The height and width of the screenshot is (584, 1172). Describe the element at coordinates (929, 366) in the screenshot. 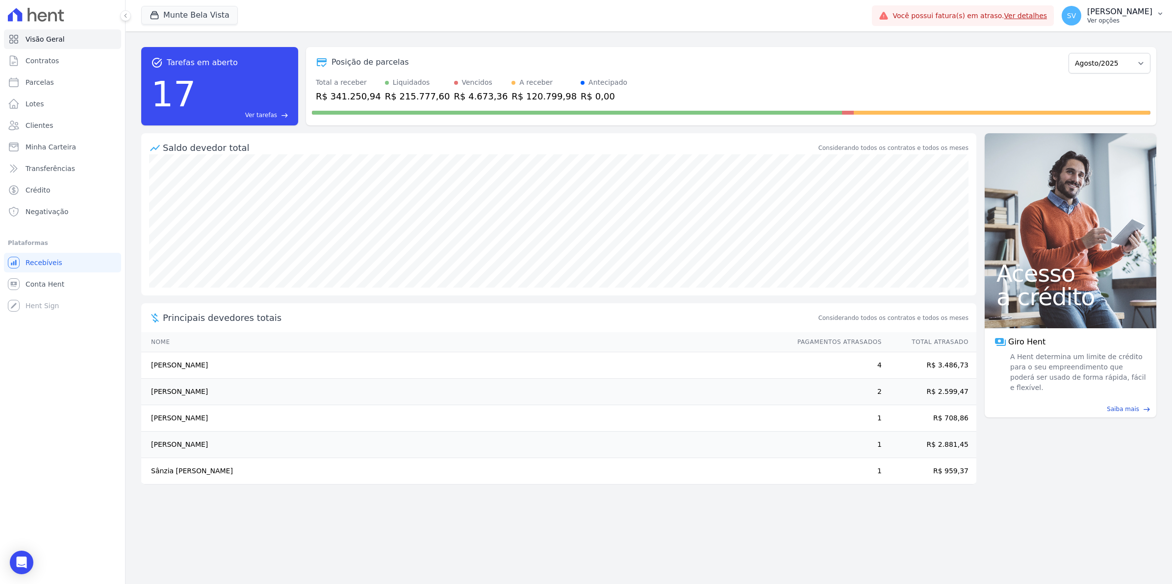

I see `td: R$ 3.486,73` at that location.